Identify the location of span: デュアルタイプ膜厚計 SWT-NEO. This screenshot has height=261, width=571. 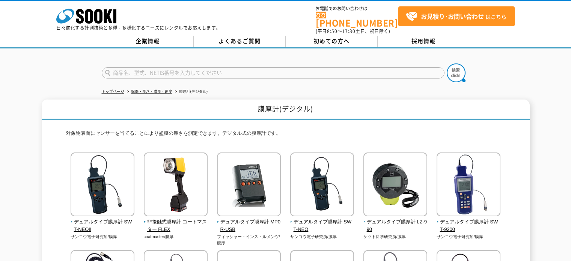
(322, 226).